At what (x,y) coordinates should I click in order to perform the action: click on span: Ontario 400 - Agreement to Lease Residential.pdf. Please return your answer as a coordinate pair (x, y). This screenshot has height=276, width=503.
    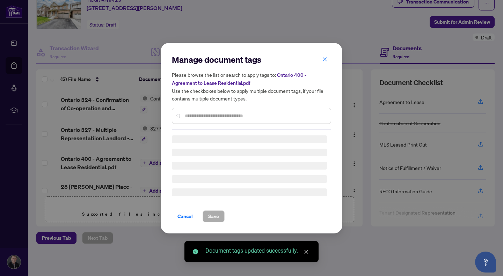
    Looking at the image, I should click on (239, 79).